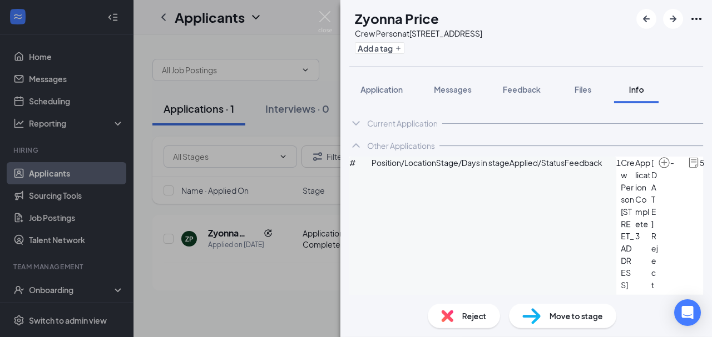  What do you see at coordinates (636, 89) in the screenshot?
I see `span: Info` at bounding box center [636, 89].